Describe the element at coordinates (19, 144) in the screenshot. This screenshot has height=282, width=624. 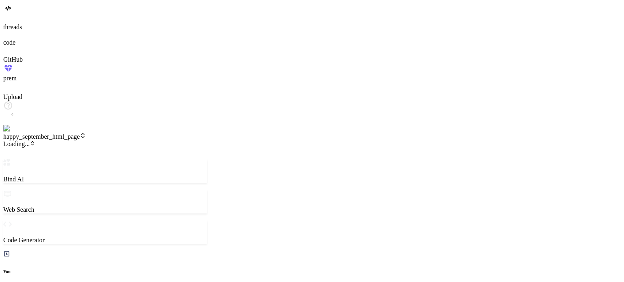
I see `span: Loading...` at that location.